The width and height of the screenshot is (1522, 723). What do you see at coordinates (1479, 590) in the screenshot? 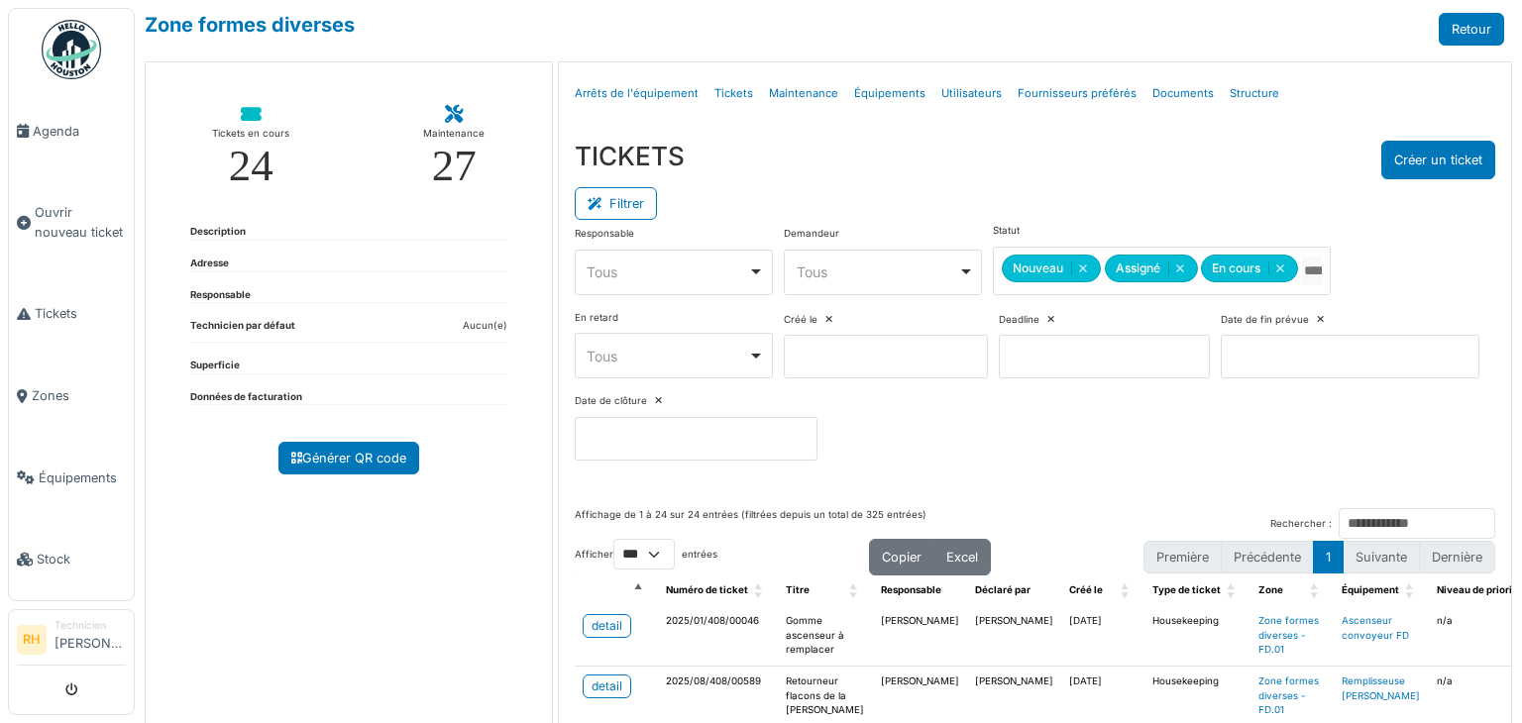
I see `span: Niveau de priorité` at bounding box center [1479, 590].